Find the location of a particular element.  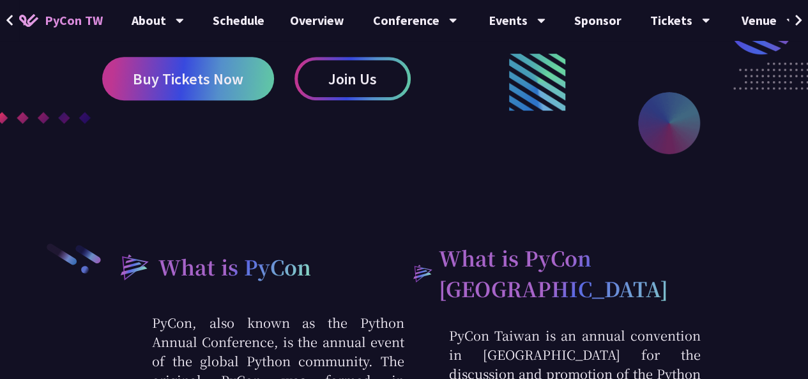

img: Home icon of PyCon TW 2025 is located at coordinates (29, 20).